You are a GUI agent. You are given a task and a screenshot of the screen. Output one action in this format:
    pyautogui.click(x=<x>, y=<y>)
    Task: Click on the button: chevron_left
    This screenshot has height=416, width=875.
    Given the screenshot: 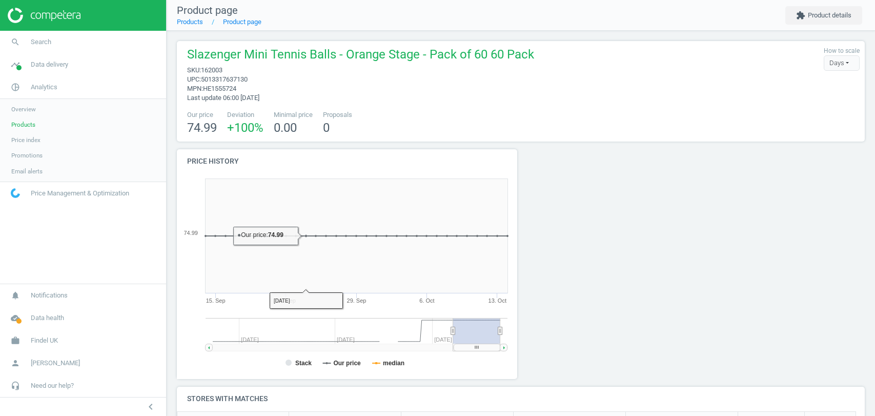 What is the action you would take?
    pyautogui.click(x=151, y=407)
    